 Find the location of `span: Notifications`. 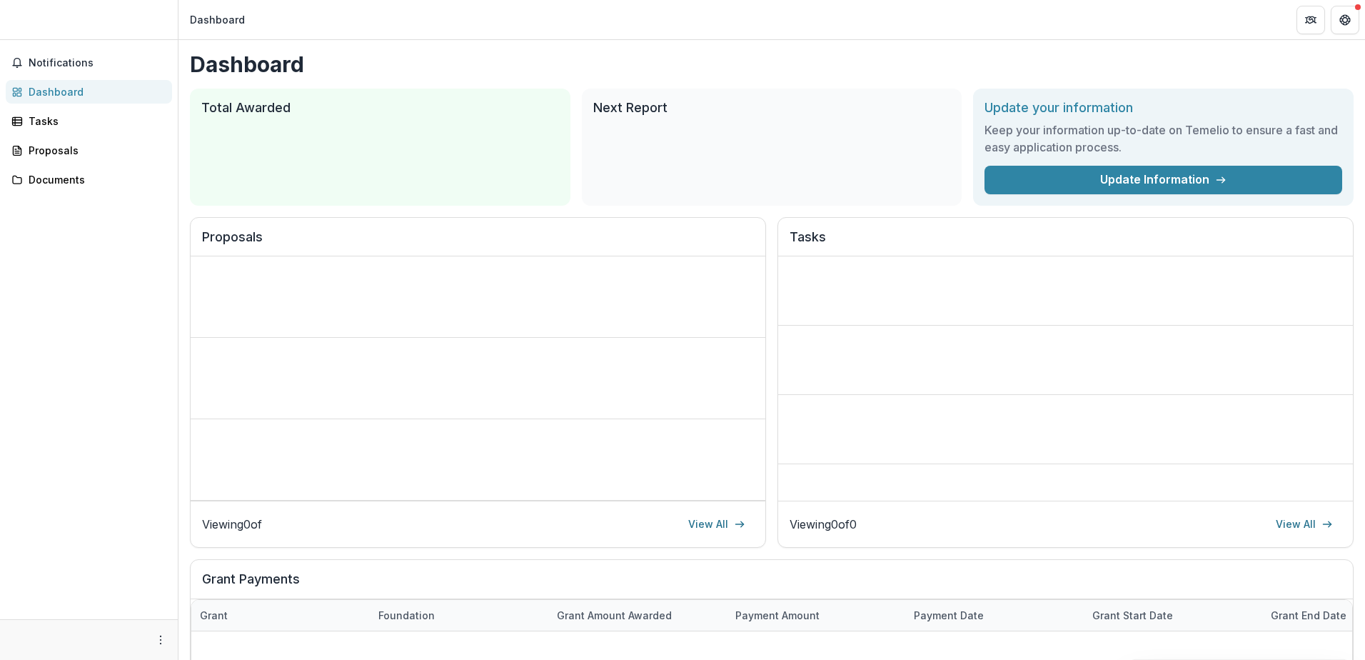

span: Notifications is located at coordinates (97, 63).